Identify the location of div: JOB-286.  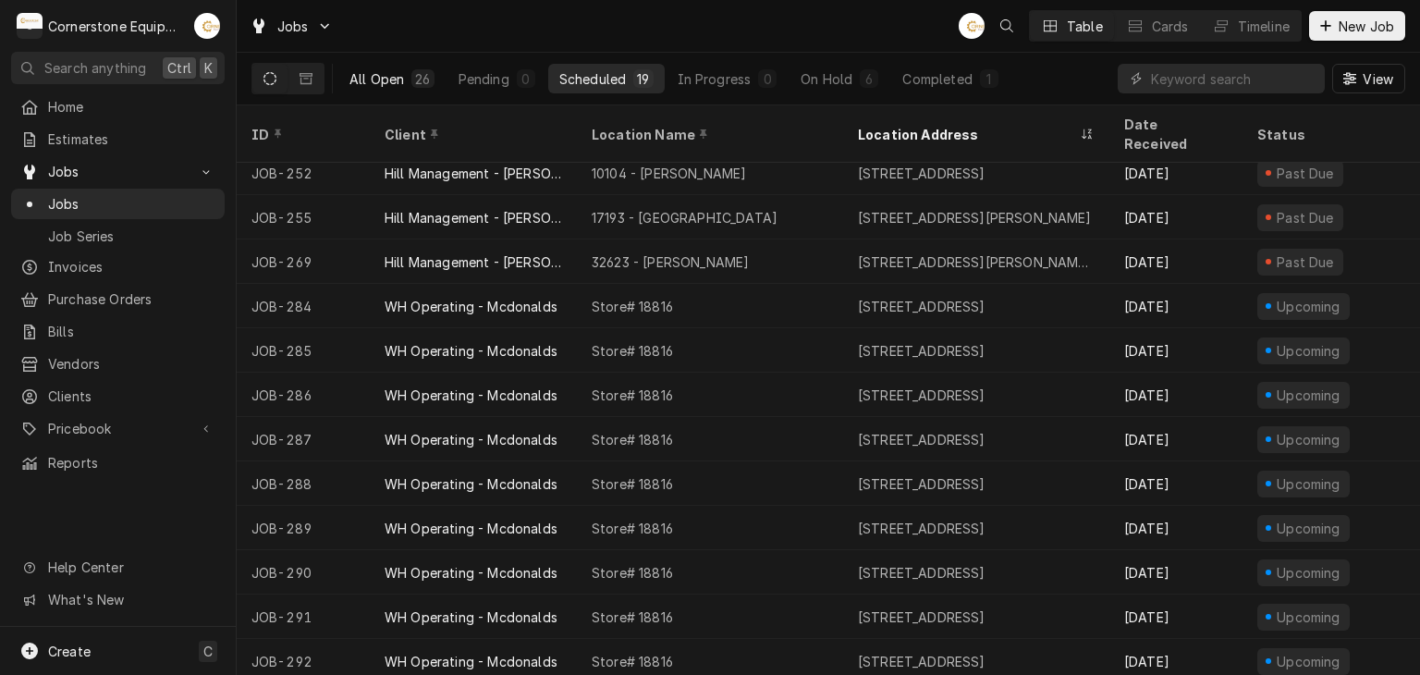
(303, 395).